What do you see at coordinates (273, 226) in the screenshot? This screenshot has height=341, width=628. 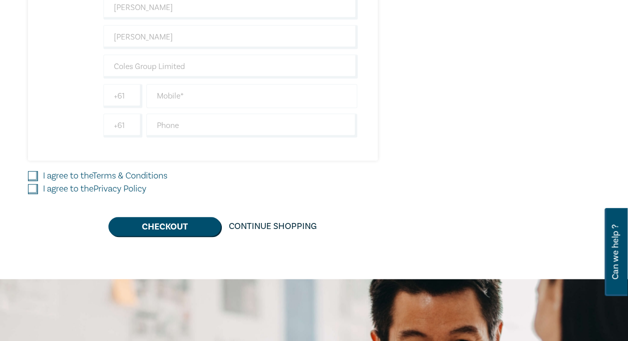 I see `a: Continue Shopping` at bounding box center [273, 226].